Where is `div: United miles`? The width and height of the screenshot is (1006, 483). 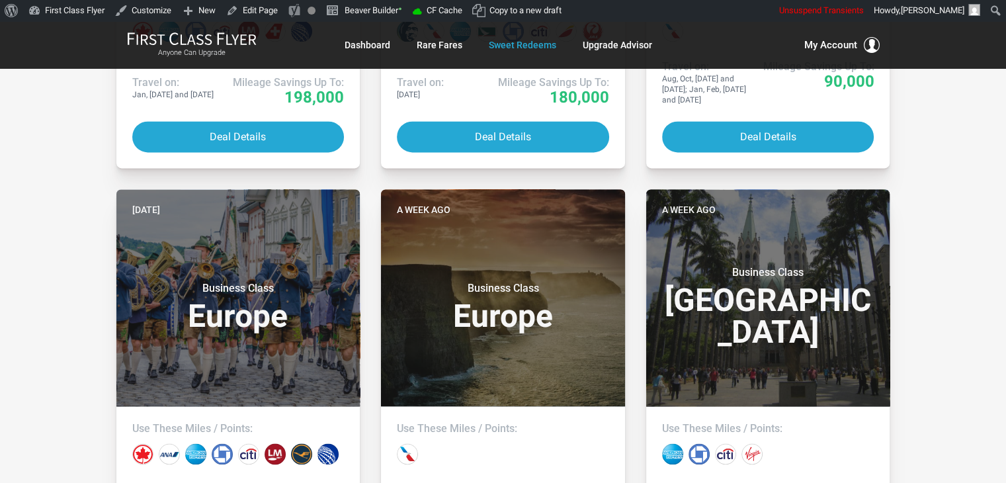
div: United miles is located at coordinates (328, 454).